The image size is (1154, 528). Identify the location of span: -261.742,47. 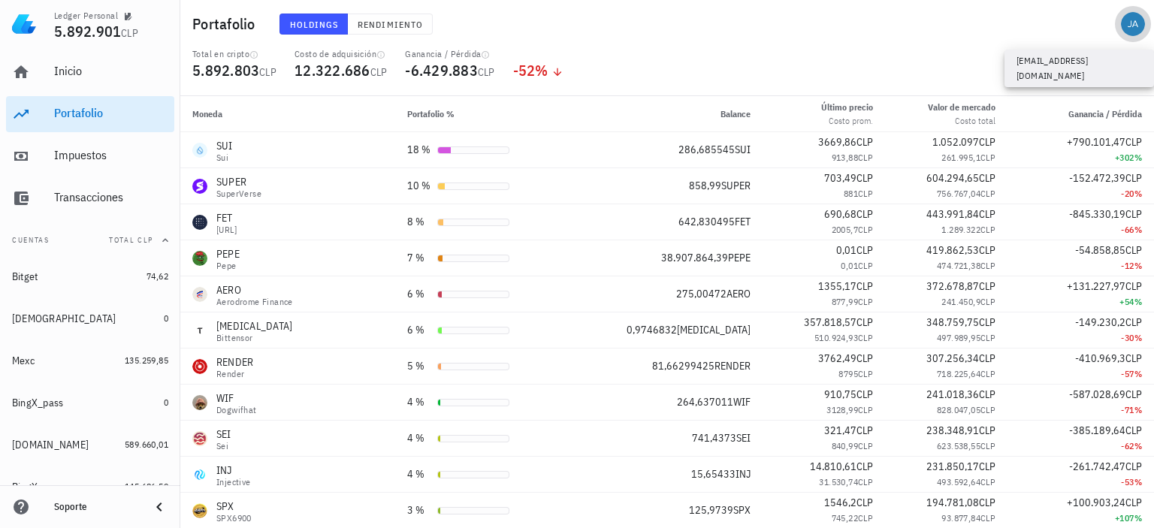
(1097, 467).